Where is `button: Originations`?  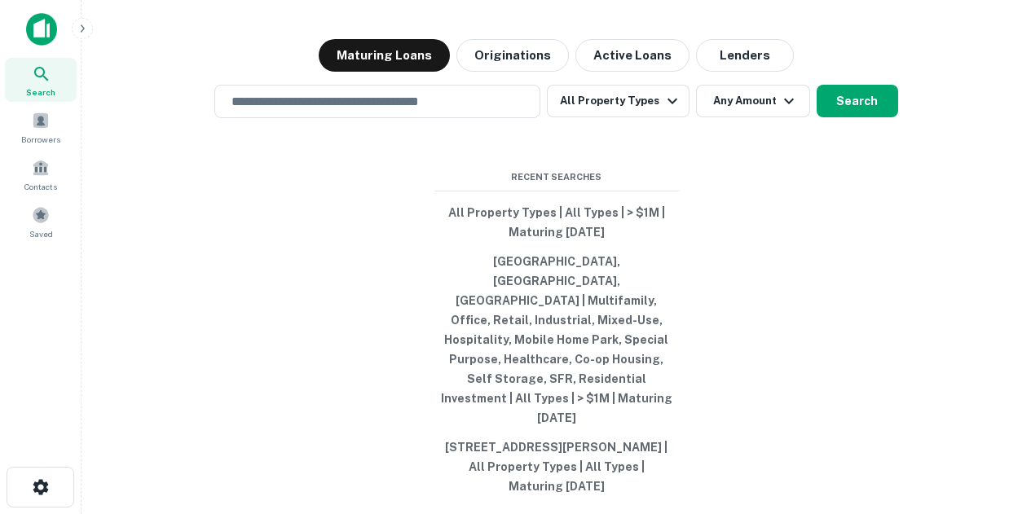
button: Originations is located at coordinates (513, 55).